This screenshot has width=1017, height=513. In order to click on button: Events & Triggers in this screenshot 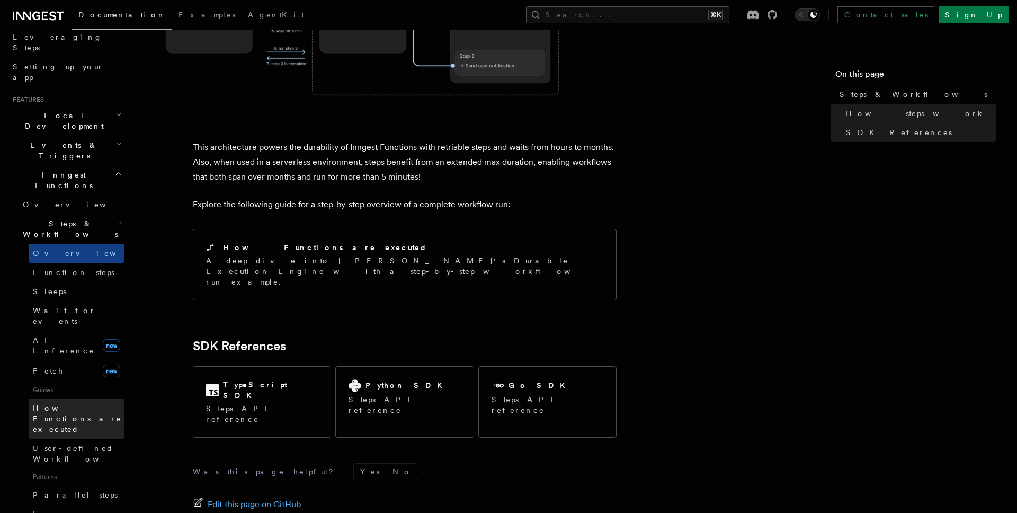, I will do `click(66, 150)`.